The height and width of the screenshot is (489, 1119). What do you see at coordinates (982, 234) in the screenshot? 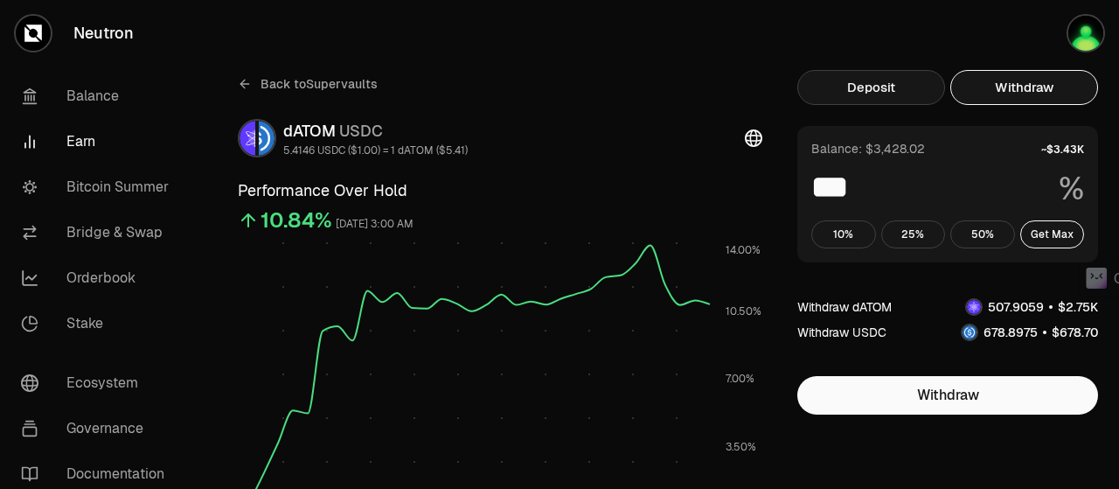
I see `button: 50%` at bounding box center [982, 234].